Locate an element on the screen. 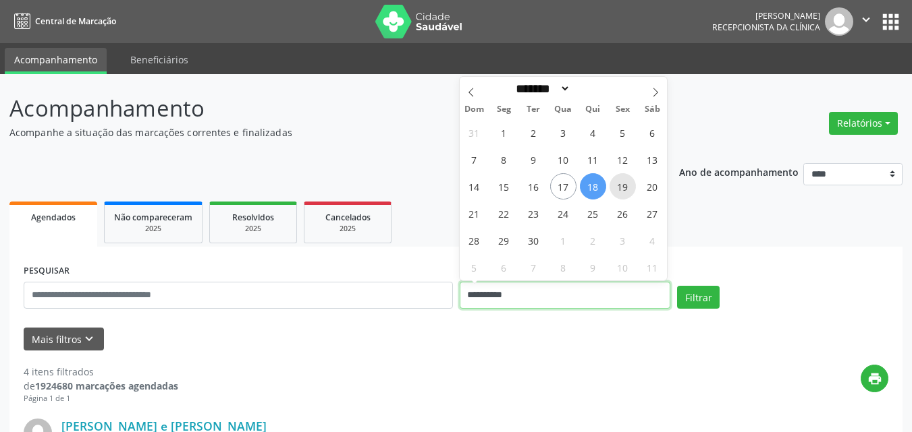 The height and width of the screenshot is (432, 912). span: Setembro 3, 2025 is located at coordinates (563, 132).